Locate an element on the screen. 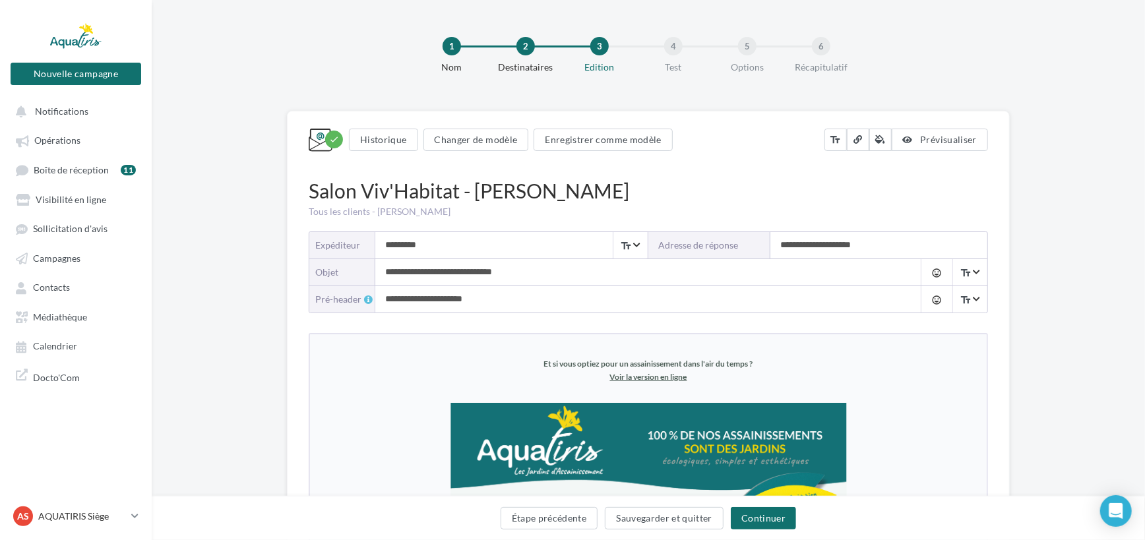 The height and width of the screenshot is (540, 1145). a: Calendrier is located at coordinates (76, 346).